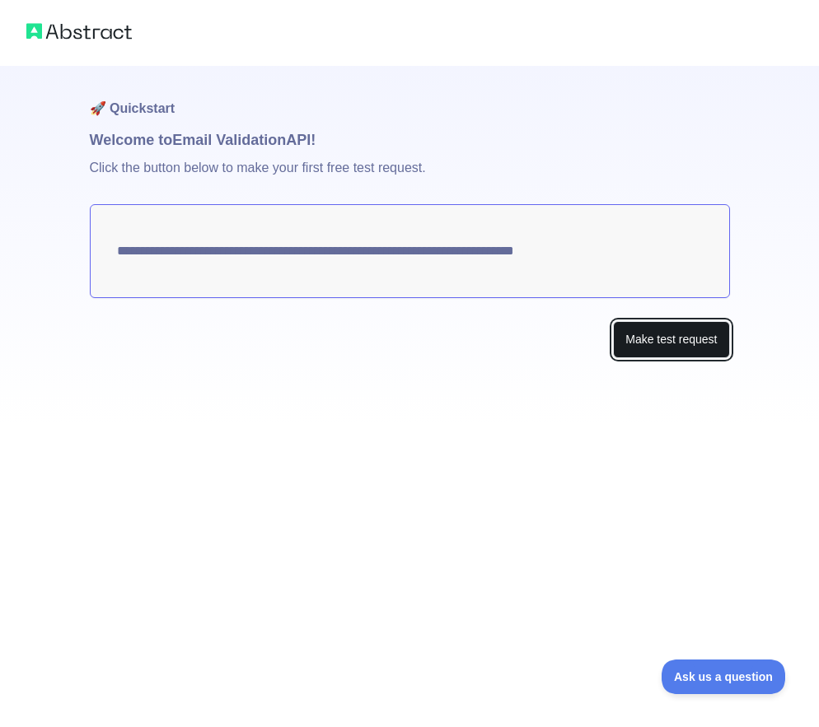 This screenshot has height=727, width=819. Describe the element at coordinates (671, 339) in the screenshot. I see `button: Make test request` at that location.